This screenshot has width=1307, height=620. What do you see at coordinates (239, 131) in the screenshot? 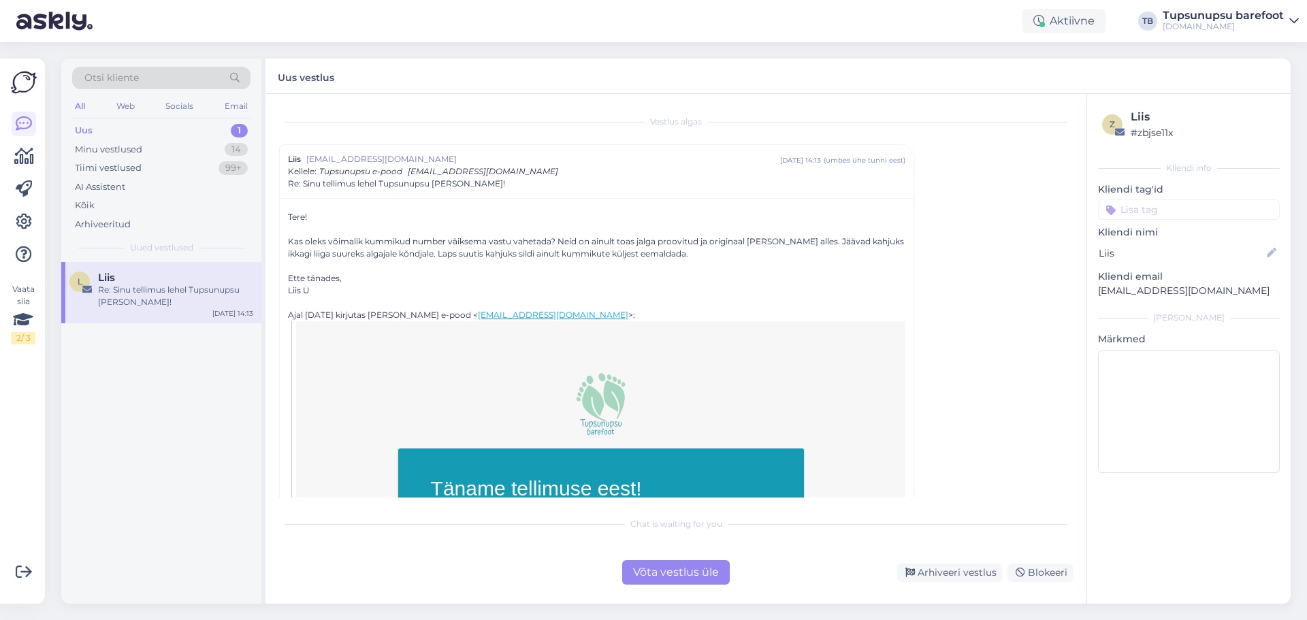
I see `div: 1` at bounding box center [239, 131].